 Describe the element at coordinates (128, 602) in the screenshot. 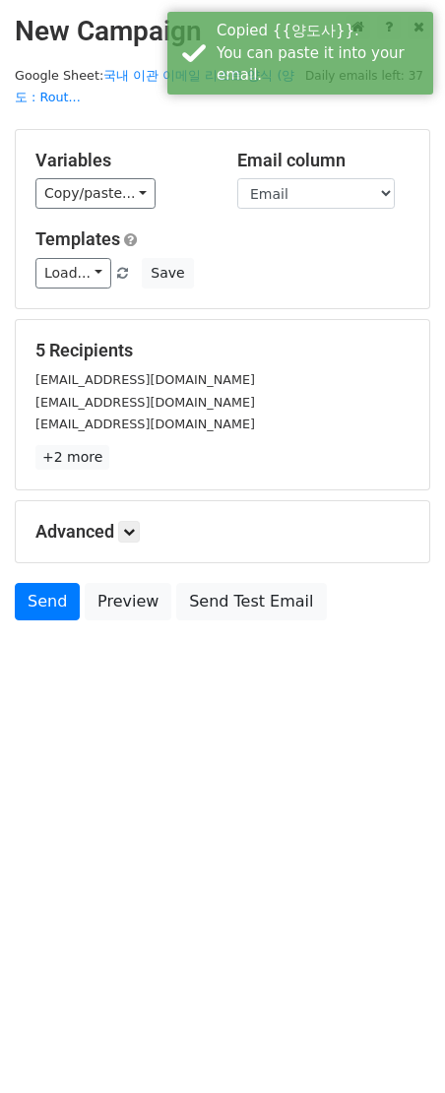

I see `a: Preview` at that location.